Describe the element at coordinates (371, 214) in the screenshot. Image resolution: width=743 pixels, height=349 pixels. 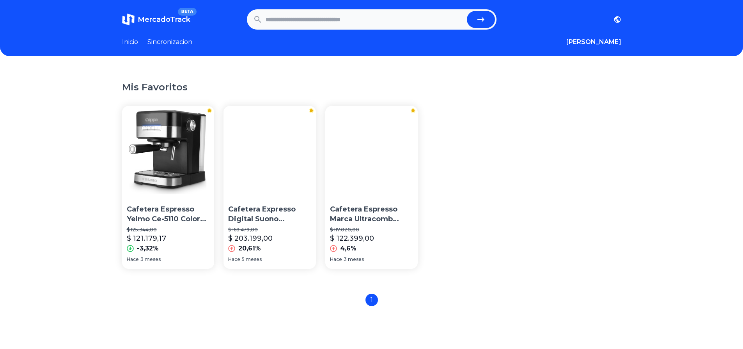
I see `p: Cafetera Espresso Marca Ultracomb Modelo Ce-6108 Color Rojo` at that location.